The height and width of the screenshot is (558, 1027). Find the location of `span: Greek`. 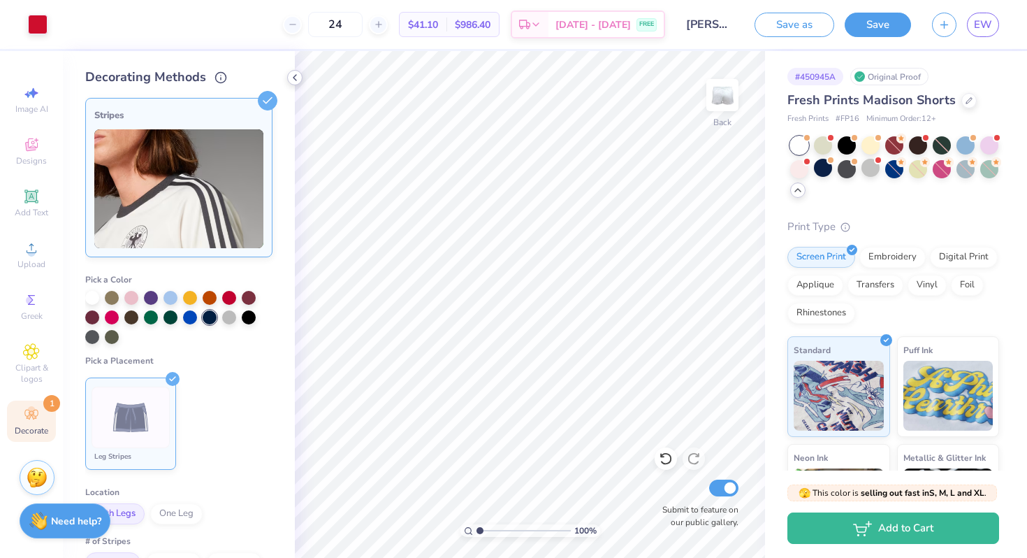

span: Greek is located at coordinates (31, 316).